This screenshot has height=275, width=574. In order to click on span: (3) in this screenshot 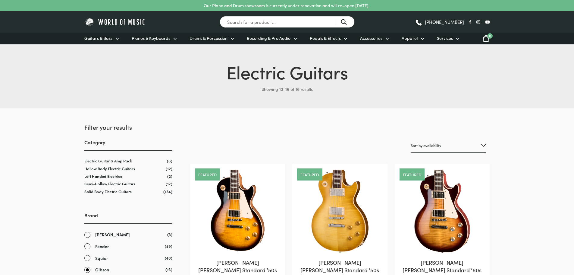, I will do `click(170, 234)`.